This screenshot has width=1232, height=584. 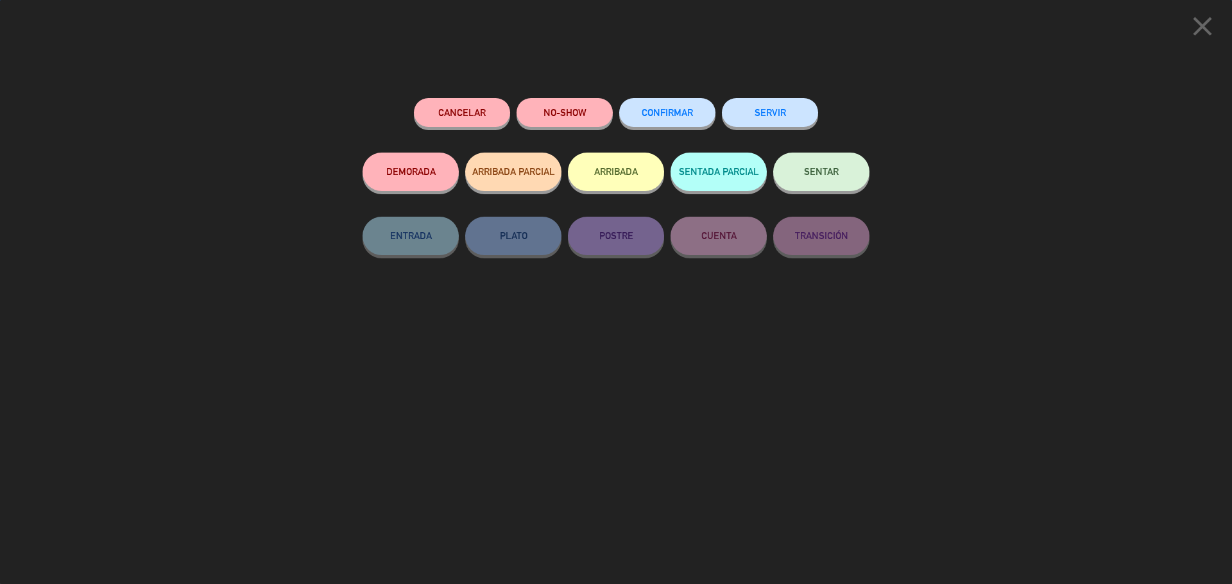 I want to click on button: ARRIBADA, so click(x=616, y=172).